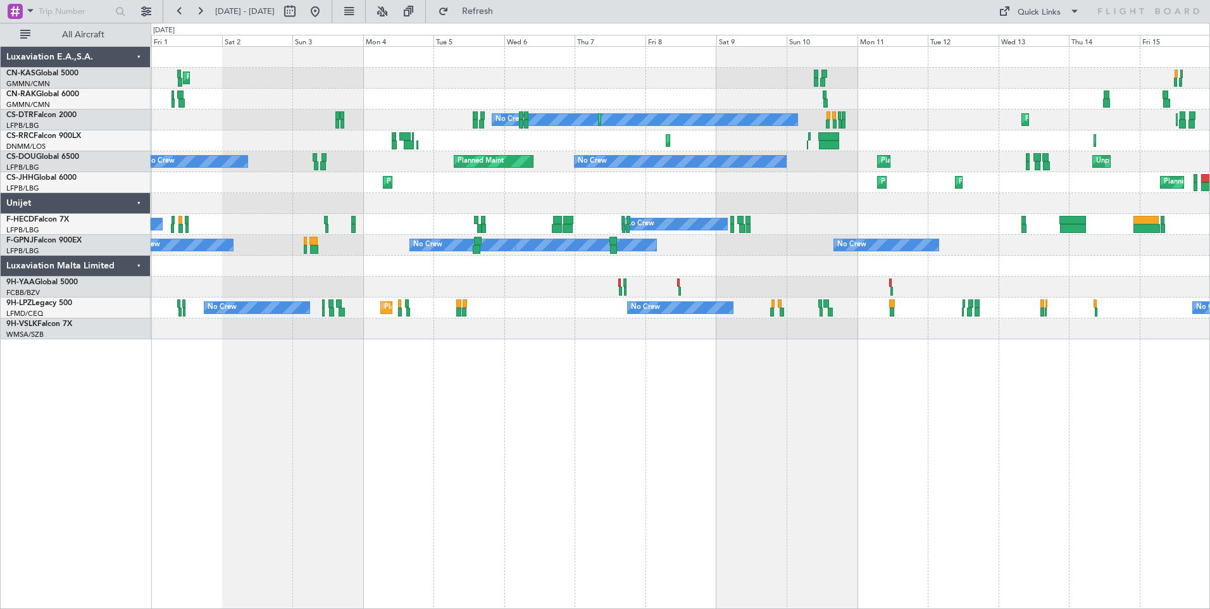  What do you see at coordinates (25, 334) in the screenshot?
I see `a: WMSA/SZB` at bounding box center [25, 334].